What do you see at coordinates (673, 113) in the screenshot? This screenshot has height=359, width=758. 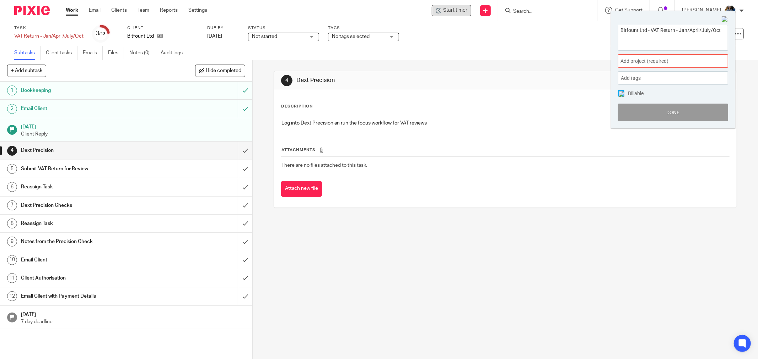 I see `button: Done` at bounding box center [673, 113].